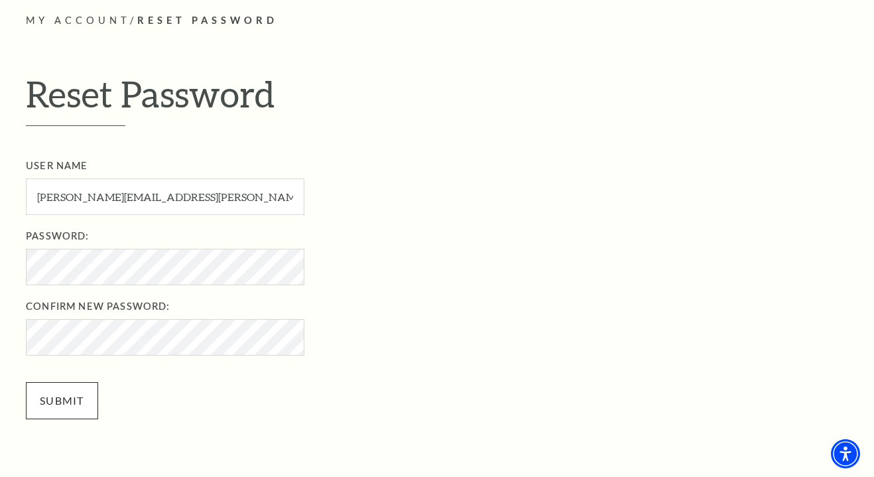  I want to click on h1: Reset Password, so click(437, 99).